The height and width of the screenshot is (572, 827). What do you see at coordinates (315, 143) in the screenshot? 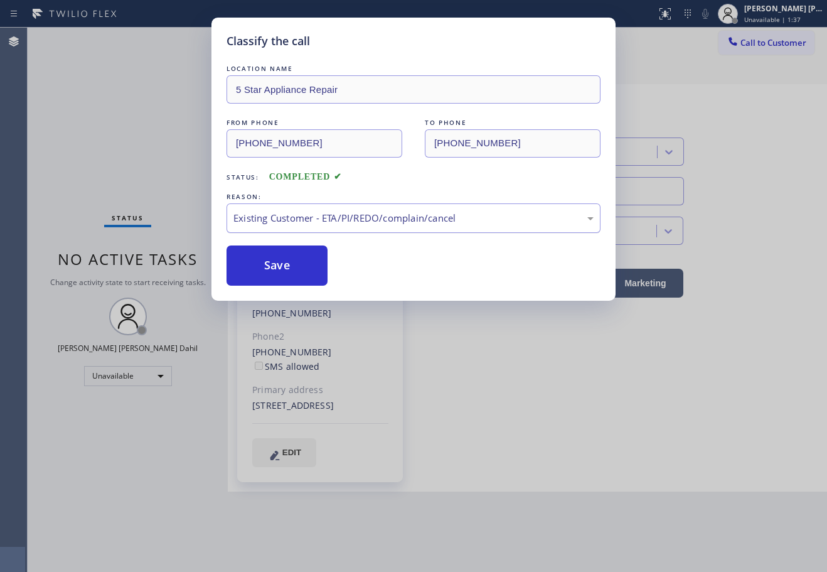
I see `input: From phone` at bounding box center [315, 143].